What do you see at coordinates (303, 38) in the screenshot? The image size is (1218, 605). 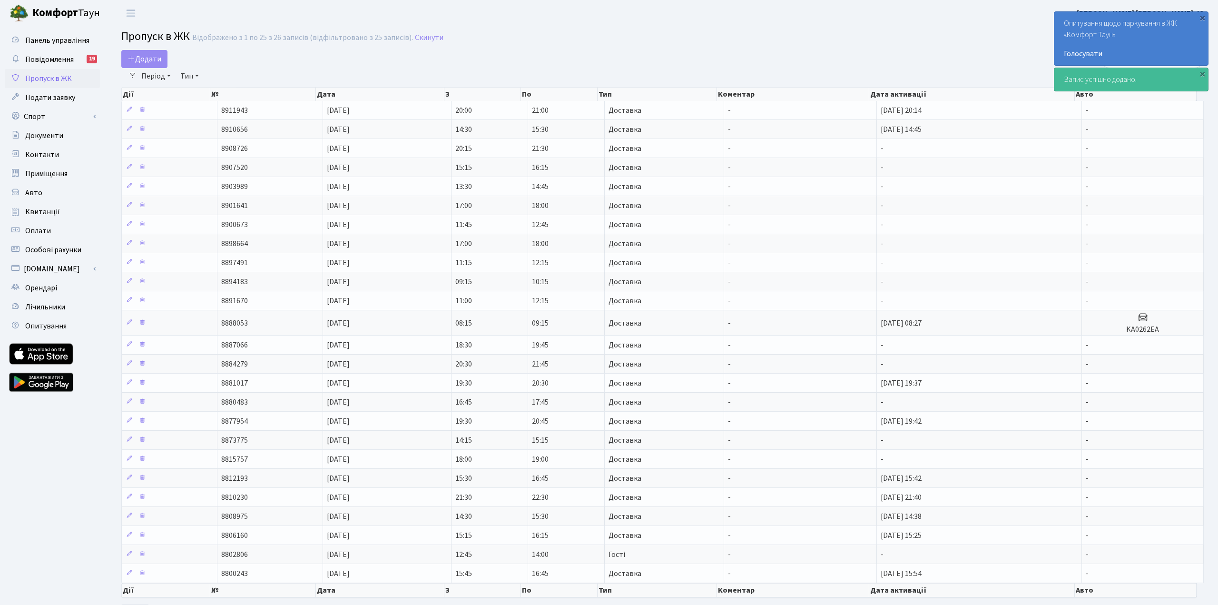 I see `div: Відображено з 1 по 25 з 26 записів (відфільтровано з 25 записів).` at bounding box center [303, 38].